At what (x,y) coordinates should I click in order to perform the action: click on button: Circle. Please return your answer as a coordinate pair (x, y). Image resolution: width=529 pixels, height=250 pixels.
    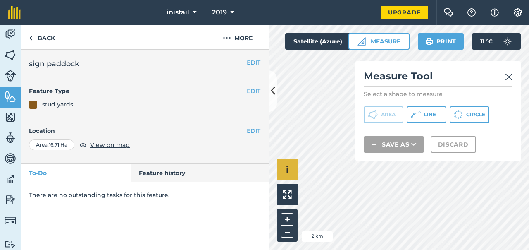
    Looking at the image, I should click on (470, 115).